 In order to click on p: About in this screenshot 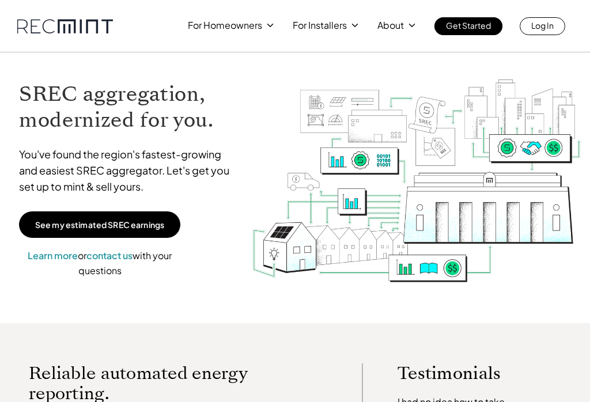, I will do `click(390, 25)`.